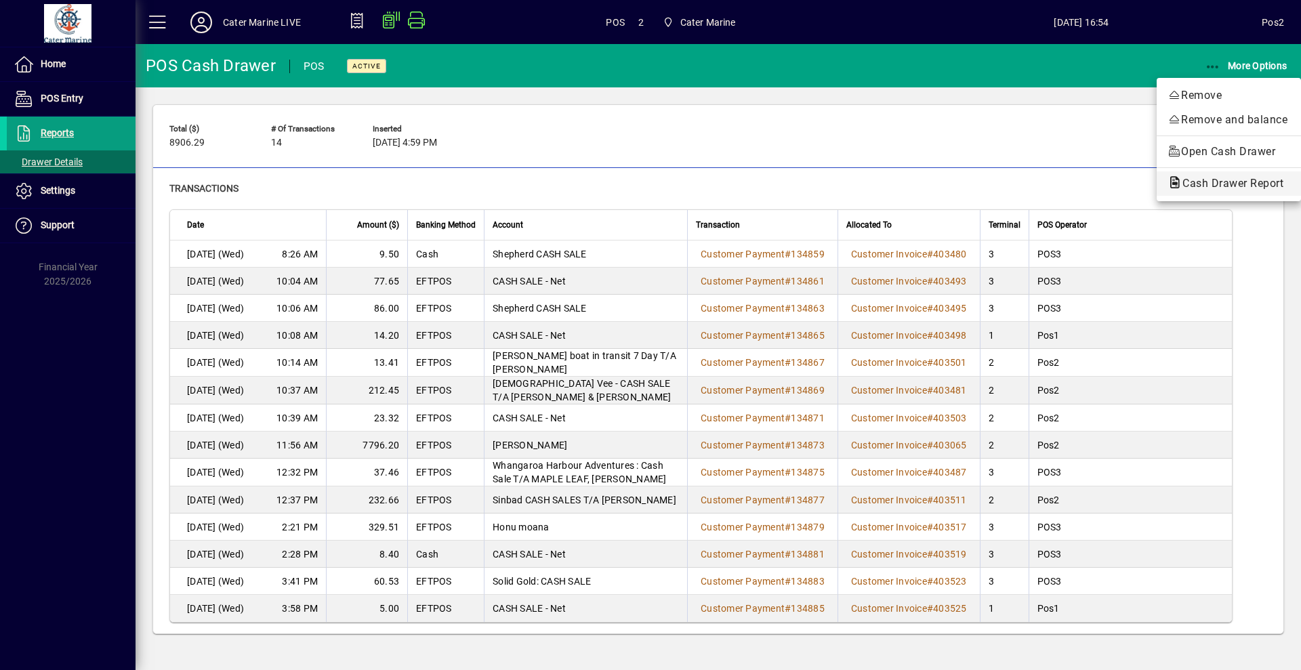  What do you see at coordinates (1229, 183) in the screenshot?
I see `span: Cash Drawer Report` at bounding box center [1229, 183].